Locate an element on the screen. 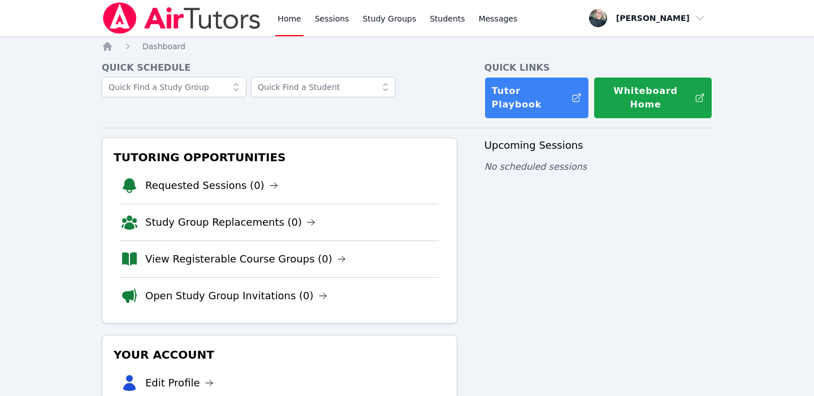 Image resolution: width=814 pixels, height=396 pixels. span: Dashboard is located at coordinates (164, 46).